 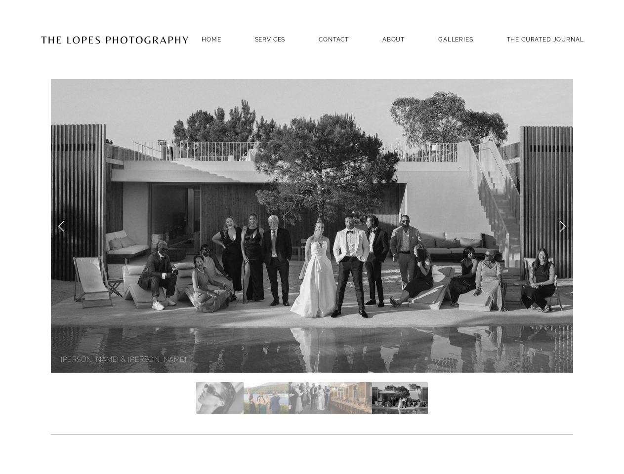 I want to click on img: Slide 5, so click(x=400, y=398).